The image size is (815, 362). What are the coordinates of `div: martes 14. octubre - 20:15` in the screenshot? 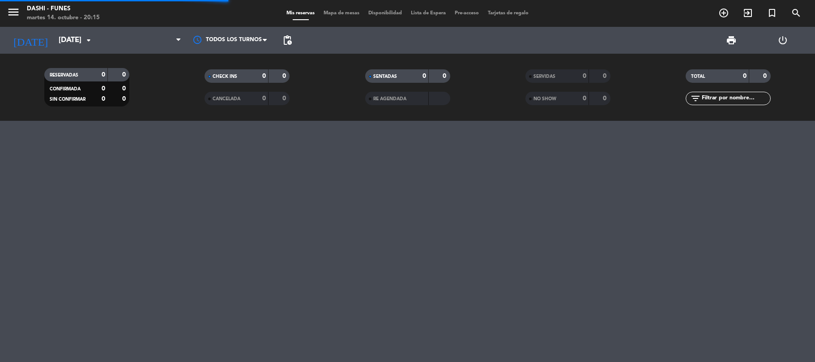 It's located at (63, 18).